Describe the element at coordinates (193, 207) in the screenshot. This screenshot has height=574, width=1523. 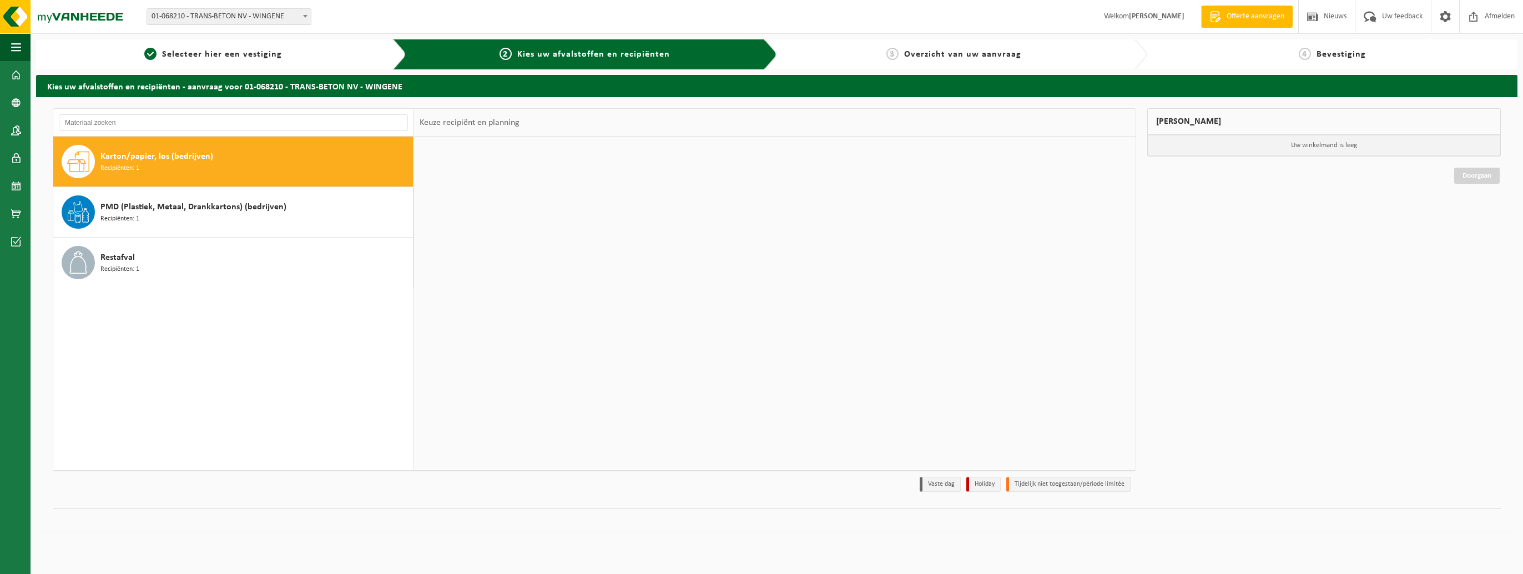
I see `span: PMD (Plastiek, Metaal, Drankkartons) (bedrijven)` at that location.